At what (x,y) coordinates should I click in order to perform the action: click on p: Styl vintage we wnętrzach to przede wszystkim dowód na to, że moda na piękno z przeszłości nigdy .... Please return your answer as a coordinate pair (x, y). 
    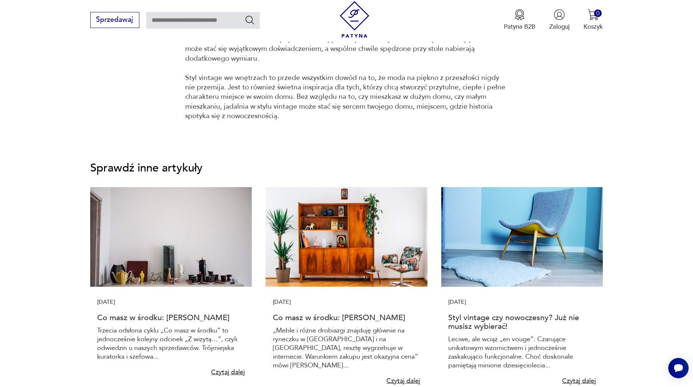
    Looking at the image, I should click on (347, 97).